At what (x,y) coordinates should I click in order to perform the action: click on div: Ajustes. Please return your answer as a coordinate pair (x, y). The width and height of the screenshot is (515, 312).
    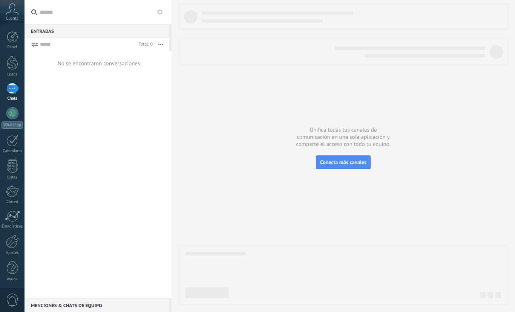
    Looking at the image, I should click on (12, 252).